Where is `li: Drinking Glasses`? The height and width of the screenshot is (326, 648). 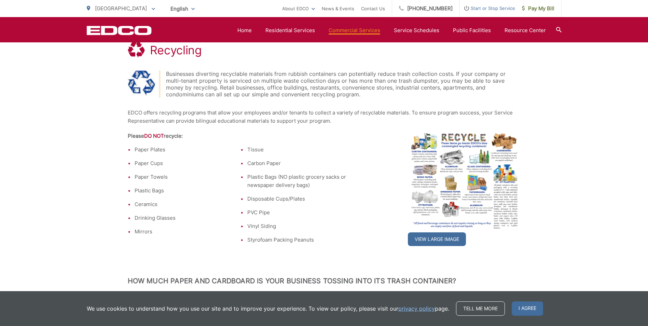
li: Drinking Glasses is located at coordinates (187, 218).